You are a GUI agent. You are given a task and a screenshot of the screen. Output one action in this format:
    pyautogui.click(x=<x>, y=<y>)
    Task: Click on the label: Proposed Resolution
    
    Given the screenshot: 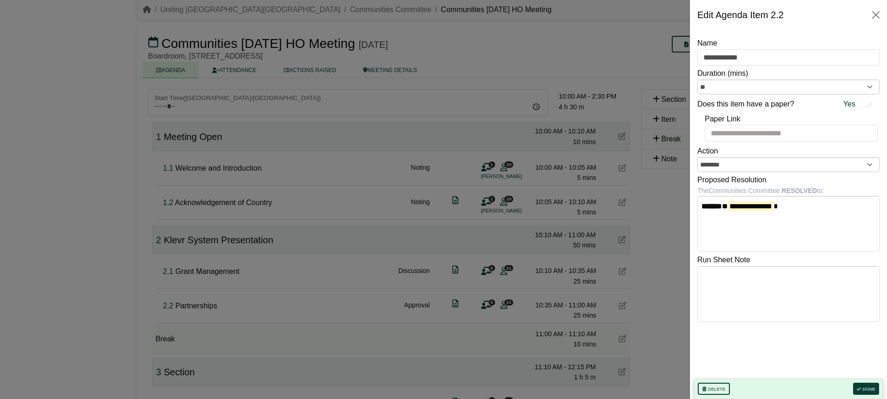 What is the action you would take?
    pyautogui.click(x=732, y=180)
    